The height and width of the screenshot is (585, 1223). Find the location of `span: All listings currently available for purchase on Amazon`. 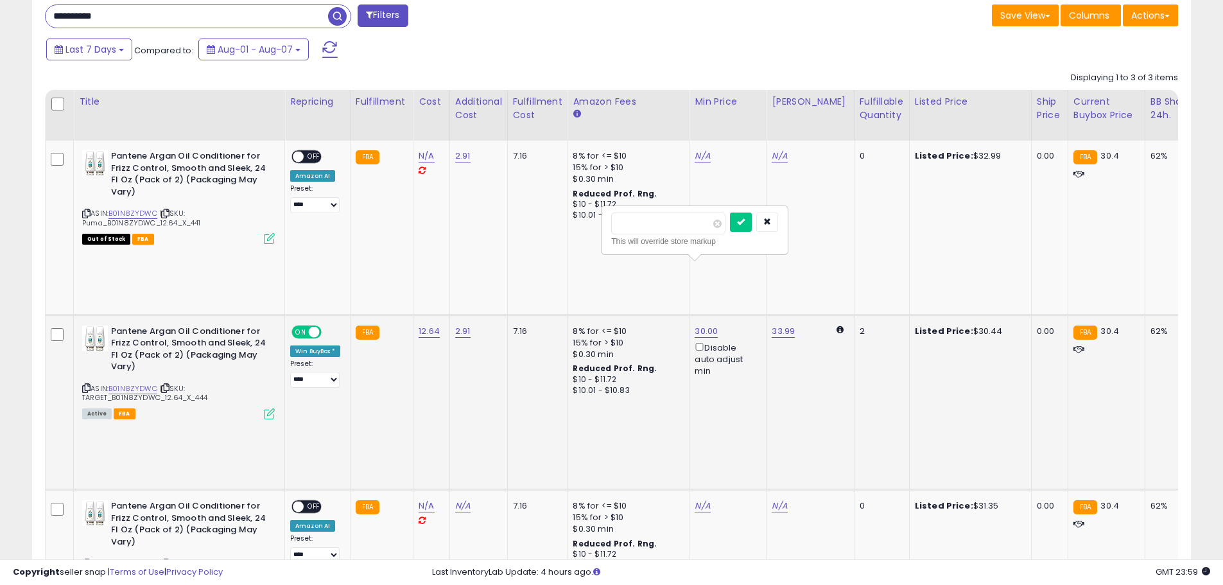

span: All listings currently available for purchase on Amazon is located at coordinates (97, 413).